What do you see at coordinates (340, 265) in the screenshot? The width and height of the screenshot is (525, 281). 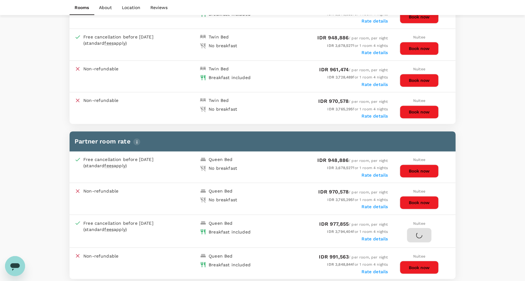 I see `span: IDR 3,848,844` at bounding box center [340, 265].